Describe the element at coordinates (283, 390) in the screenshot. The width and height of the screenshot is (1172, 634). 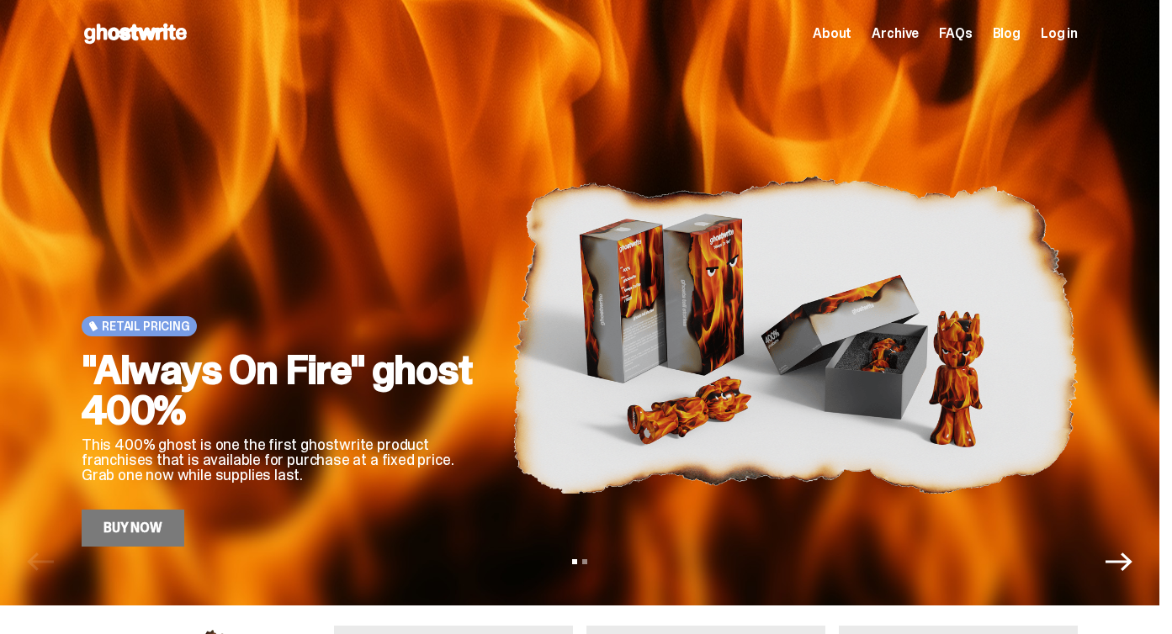
I see `h2: "Always On Fire" ghost 400%` at that location.